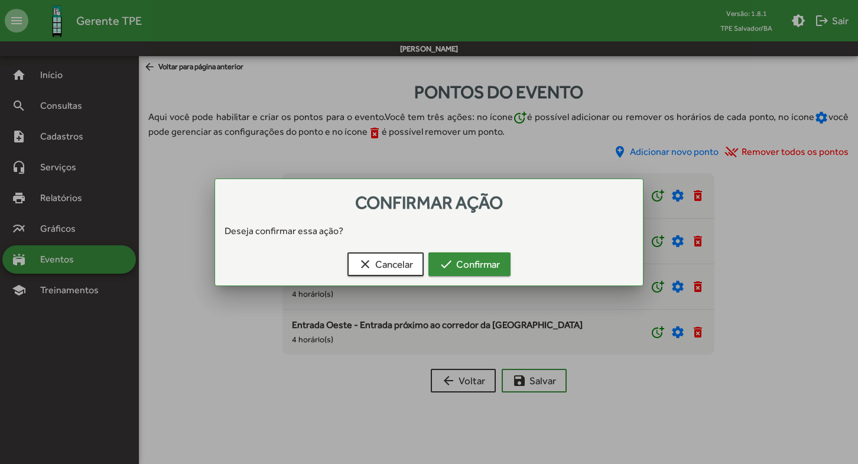 This screenshot has width=858, height=464. Describe the element at coordinates (429, 202) in the screenshot. I see `span: Confirmar ação` at that location.